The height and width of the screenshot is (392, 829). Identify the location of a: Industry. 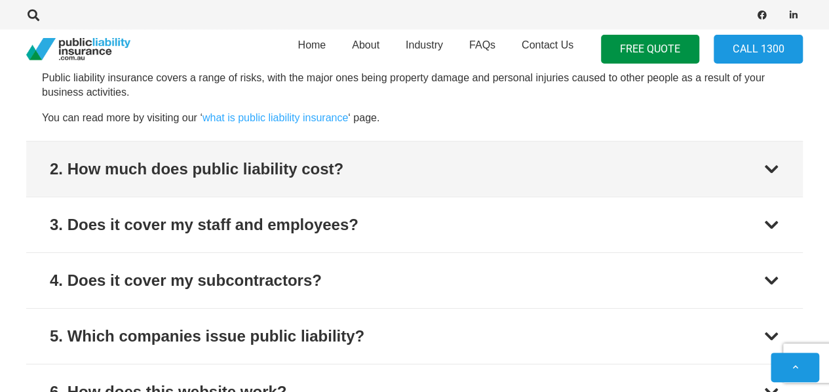
(424, 49).